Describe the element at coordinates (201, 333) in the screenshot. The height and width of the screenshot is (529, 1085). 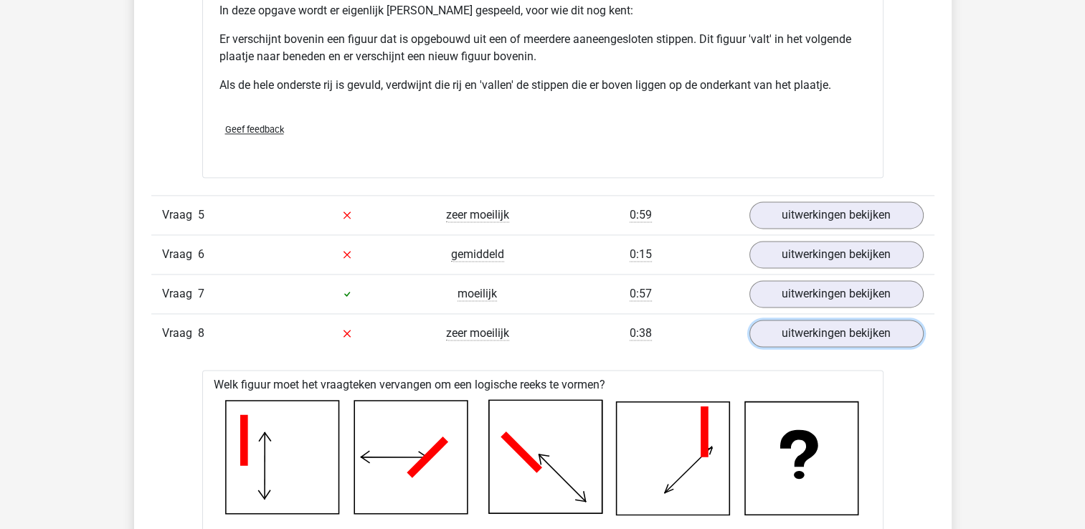
I see `span: 8` at that location.